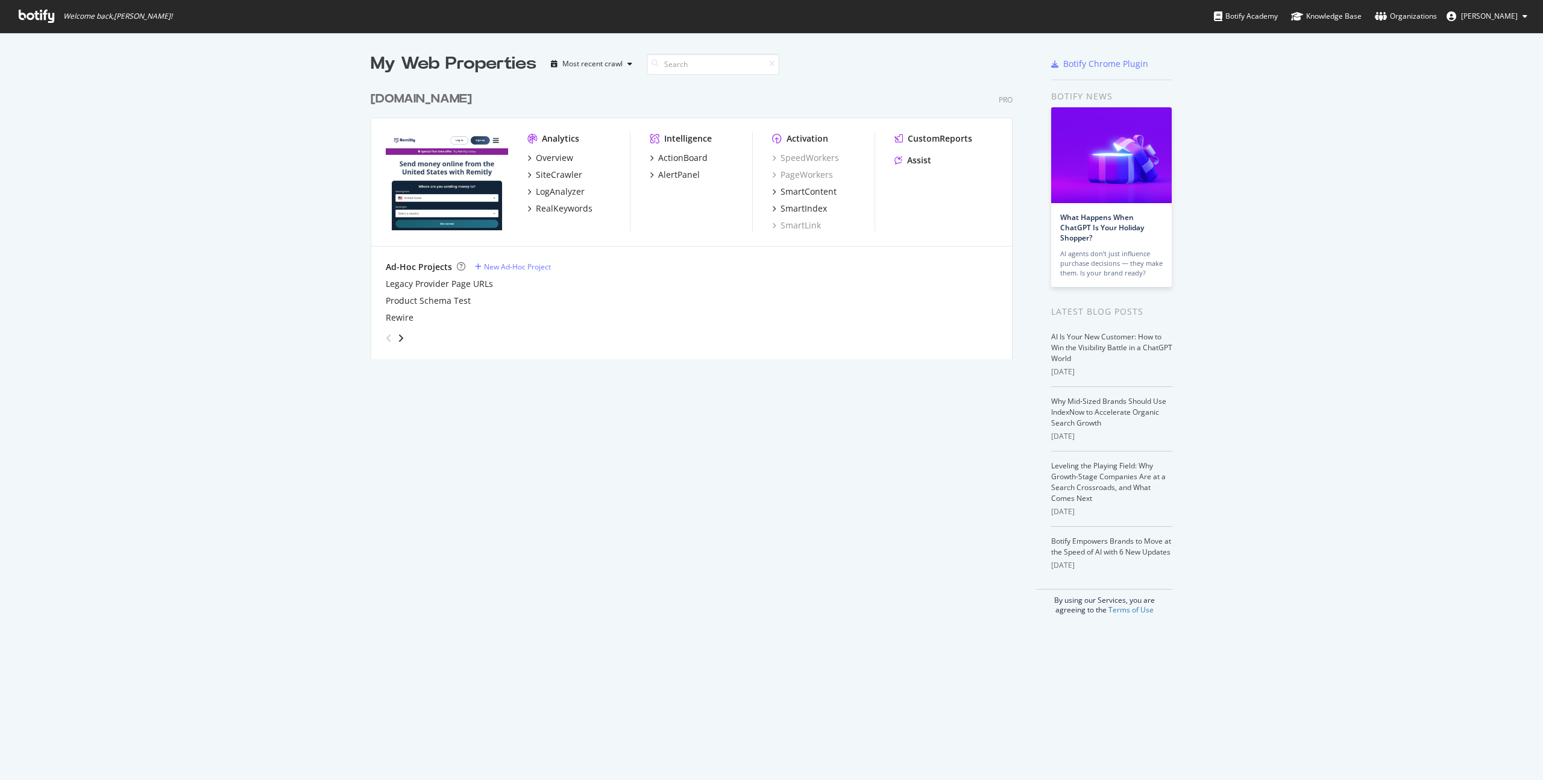 This screenshot has height=780, width=1543. What do you see at coordinates (679, 175) in the screenshot?
I see `div: AlertPanel` at bounding box center [679, 175].